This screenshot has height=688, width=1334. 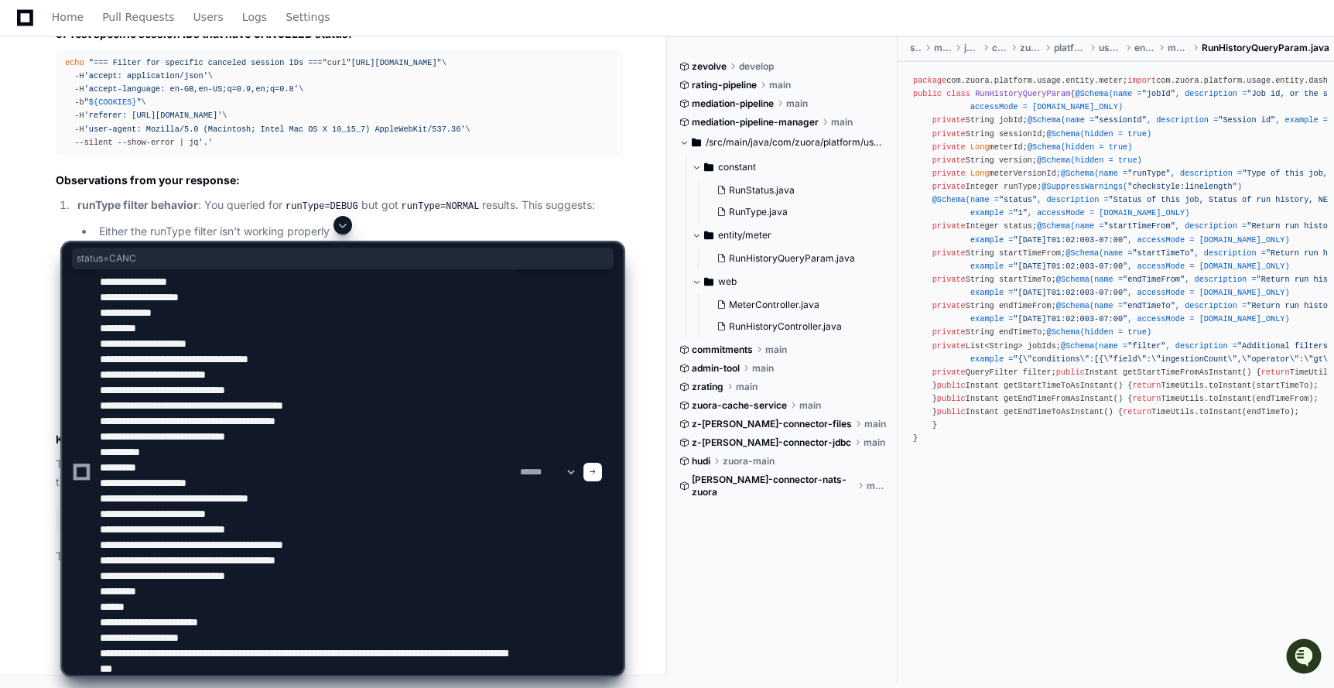 I want to click on span: "sessionId", so click(x=1121, y=121).